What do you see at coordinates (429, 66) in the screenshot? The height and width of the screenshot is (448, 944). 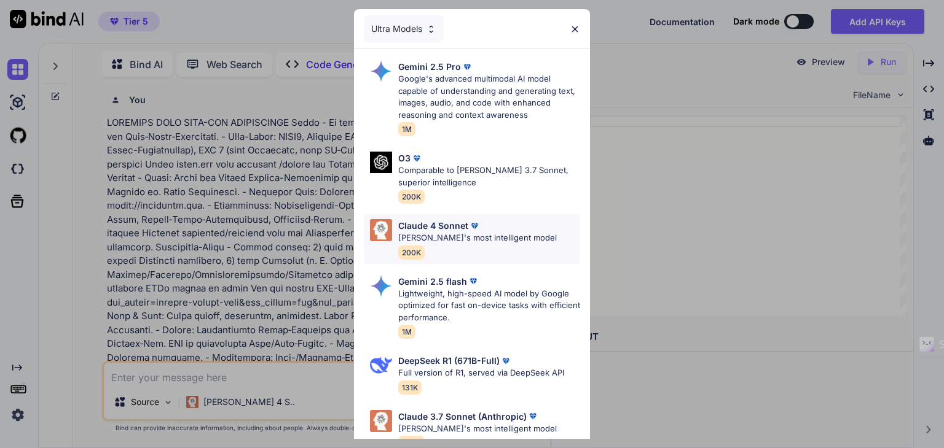 I see `p: Gemini 2.5 Pro` at bounding box center [429, 66].